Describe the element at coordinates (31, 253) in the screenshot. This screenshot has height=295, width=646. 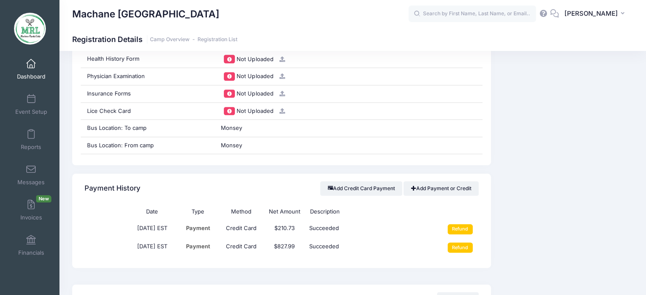
I see `span: Financials` at that location.